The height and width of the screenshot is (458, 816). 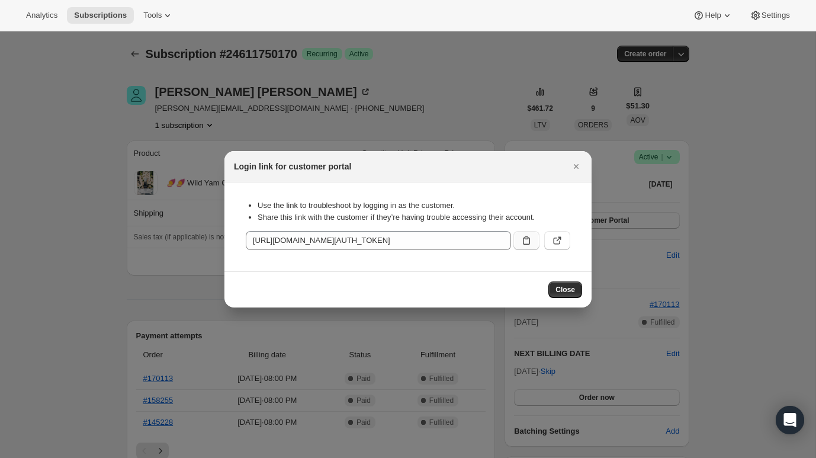 I want to click on button: Subscriptions, so click(x=100, y=15).